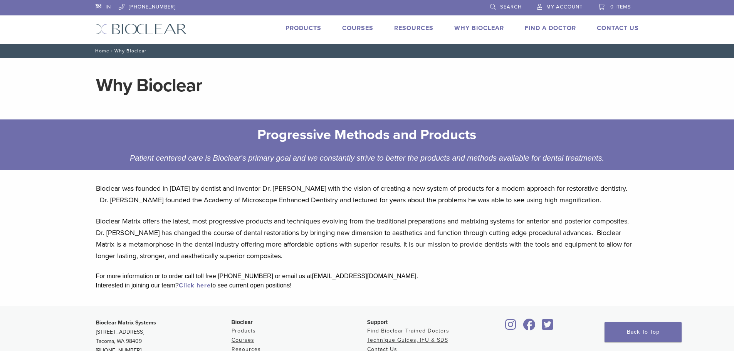 The height and width of the screenshot is (351, 734). Describe the element at coordinates (408, 330) in the screenshot. I see `a: Find Bioclear Trained Doctors` at that location.